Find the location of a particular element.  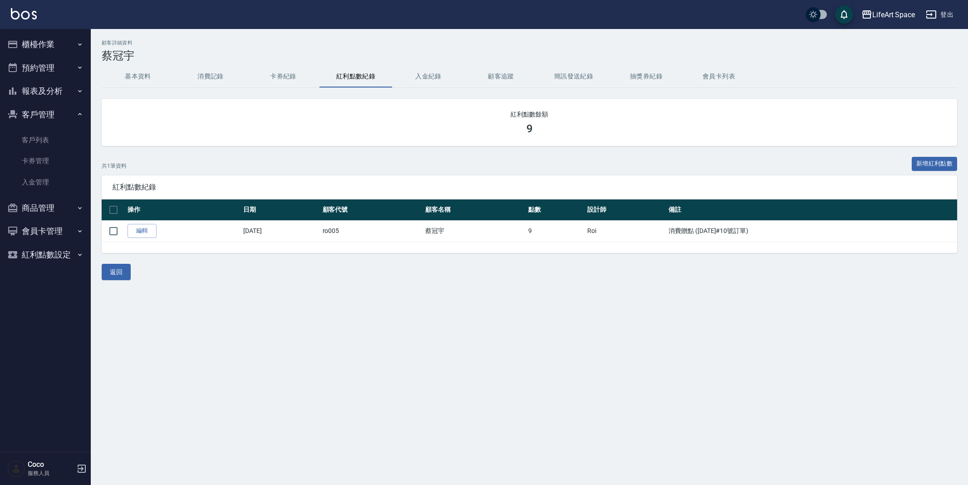

th: 操作 is located at coordinates (183, 210).